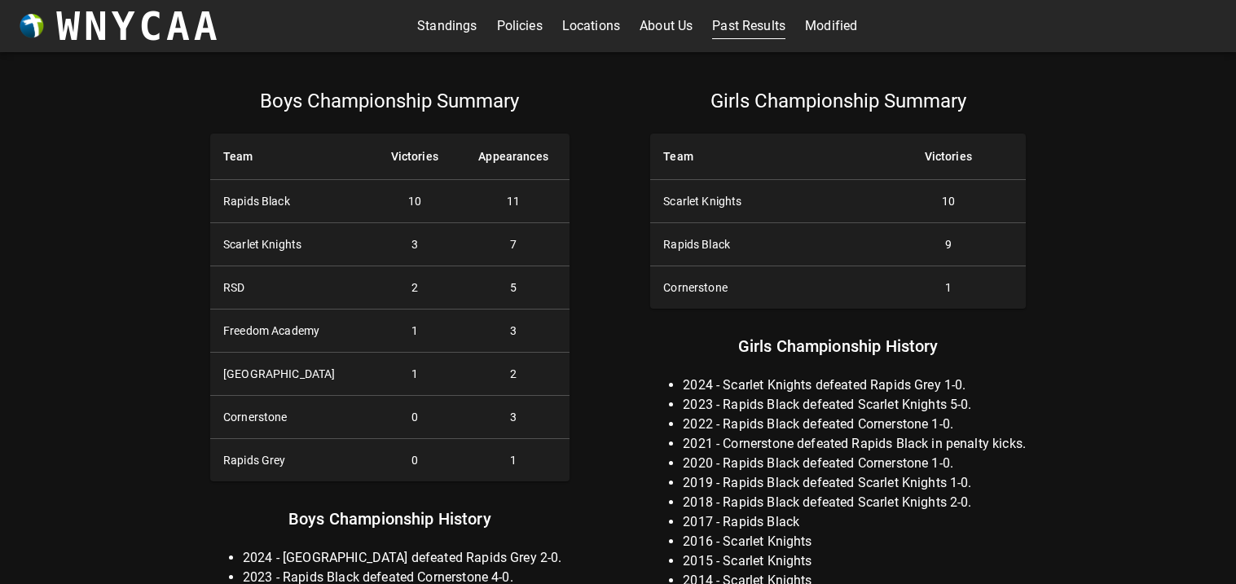 The height and width of the screenshot is (584, 1236). I want to click on li: 2024 - Scarlet Knights defeated Rapids Grey 1-0., so click(854, 385).